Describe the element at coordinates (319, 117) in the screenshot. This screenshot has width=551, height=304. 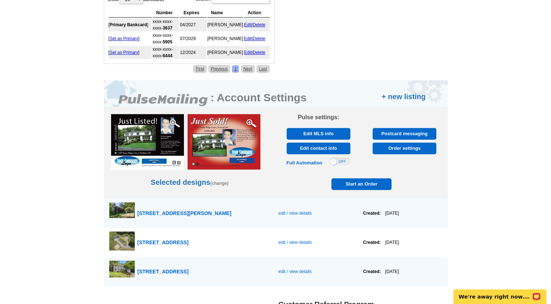
I see `h3: Pulse settings:` at that location.